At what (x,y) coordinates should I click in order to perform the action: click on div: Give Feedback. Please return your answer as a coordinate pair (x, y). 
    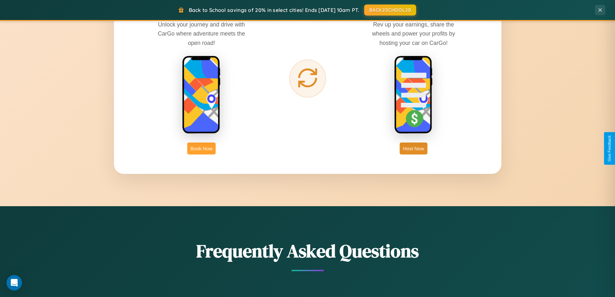
    Looking at the image, I should click on (610, 148).